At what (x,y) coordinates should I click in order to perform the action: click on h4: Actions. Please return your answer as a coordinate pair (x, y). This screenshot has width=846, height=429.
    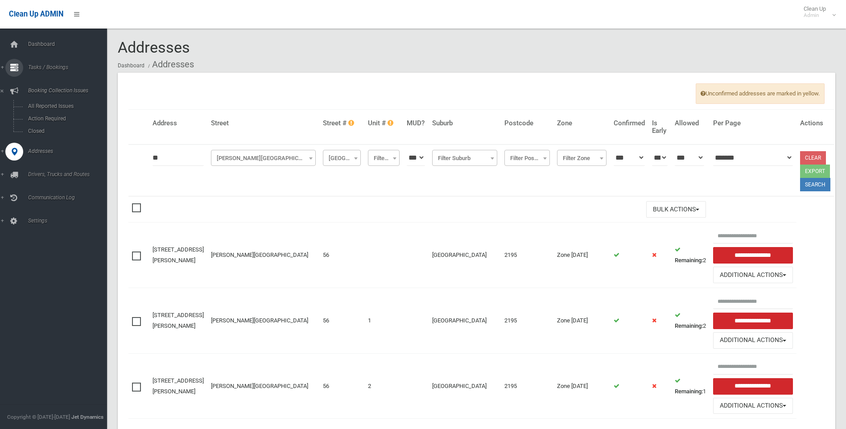
    Looking at the image, I should click on (815, 123).